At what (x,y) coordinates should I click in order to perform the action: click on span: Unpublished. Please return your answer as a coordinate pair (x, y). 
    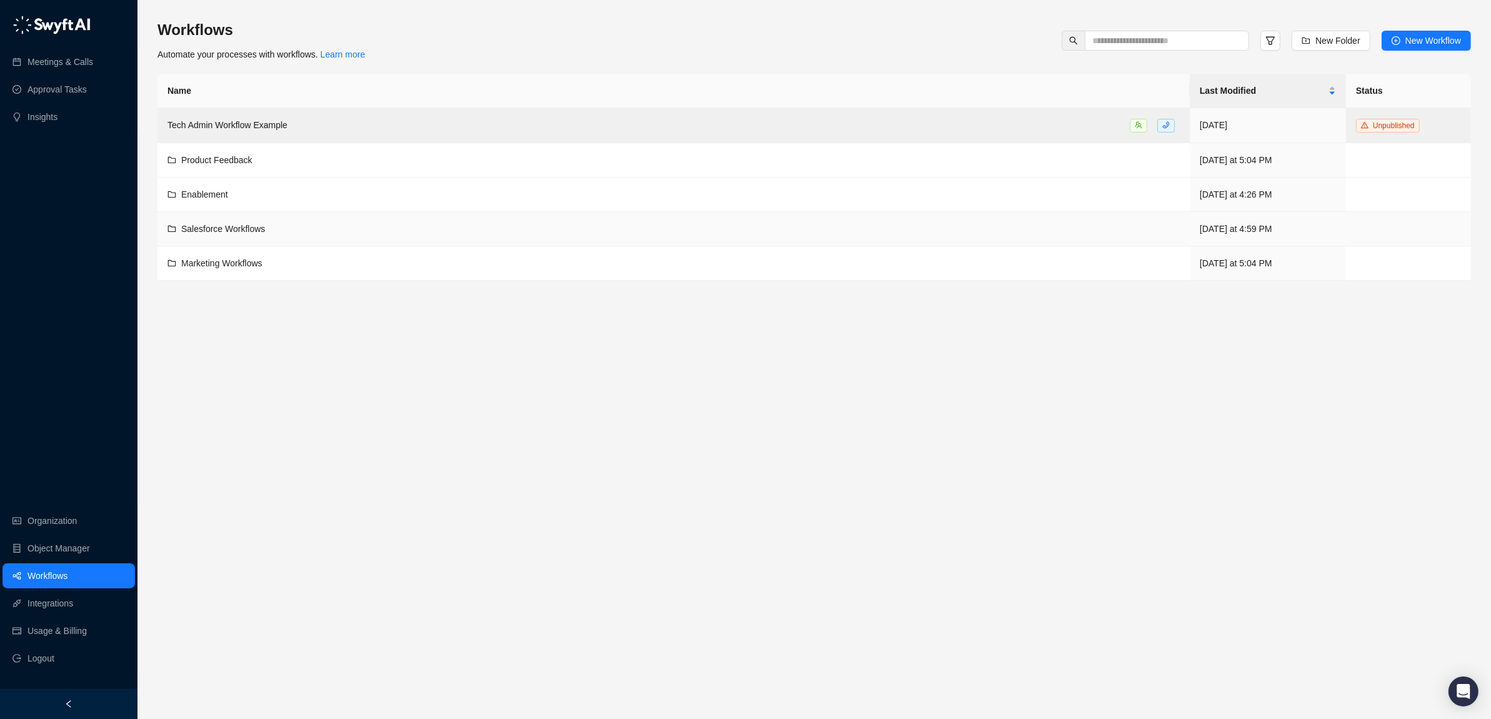
    Looking at the image, I should click on (1394, 126).